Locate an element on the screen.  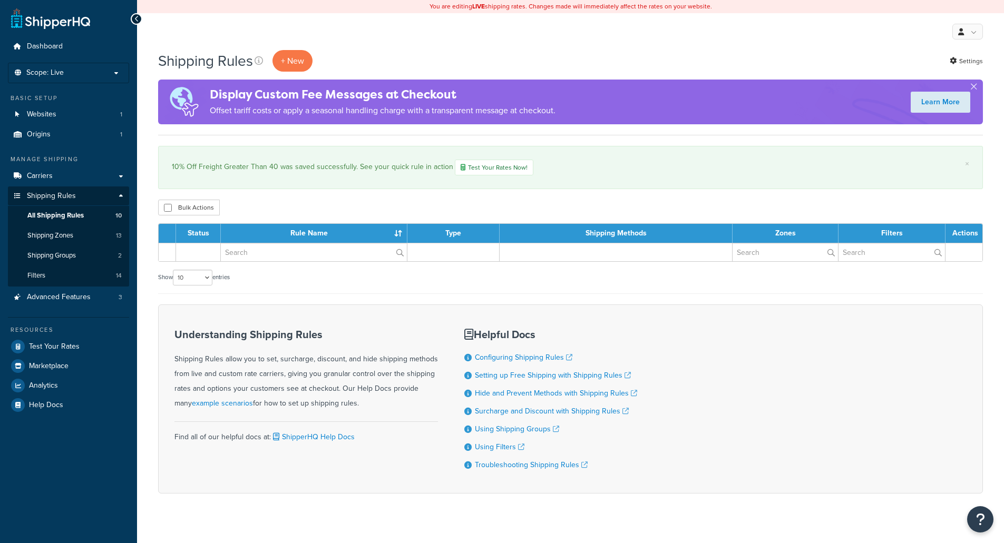
a: Test Your Rates Now! is located at coordinates (494, 168).